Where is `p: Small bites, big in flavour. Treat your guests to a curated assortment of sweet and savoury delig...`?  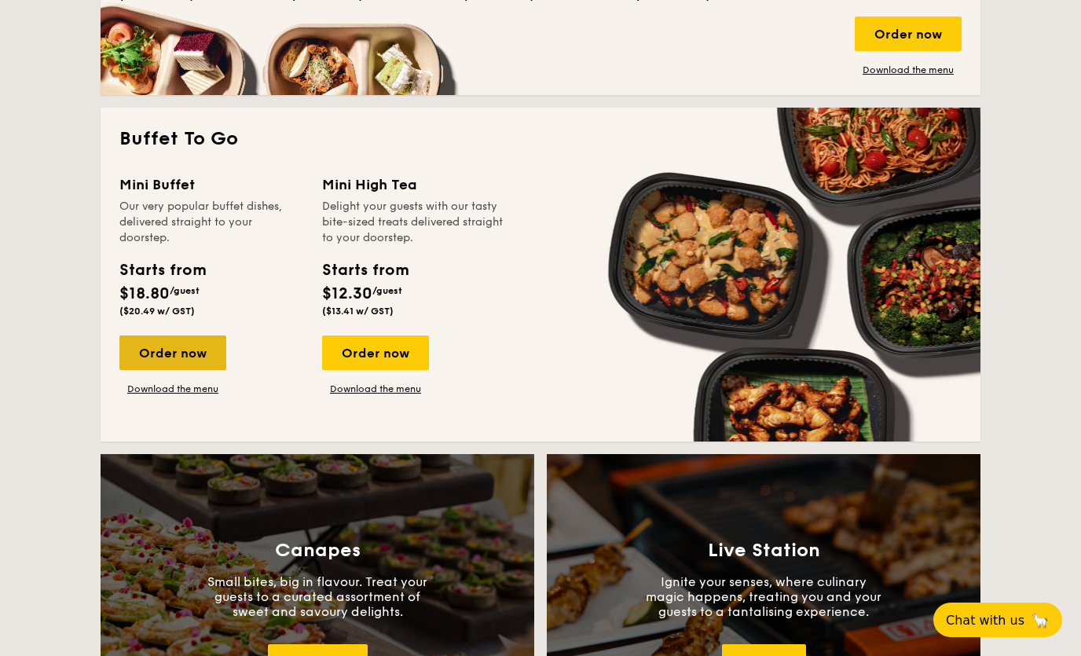 p: Small bites, big in flavour. Treat your guests to a curated assortment of sweet and savoury delig... is located at coordinates (317, 596).